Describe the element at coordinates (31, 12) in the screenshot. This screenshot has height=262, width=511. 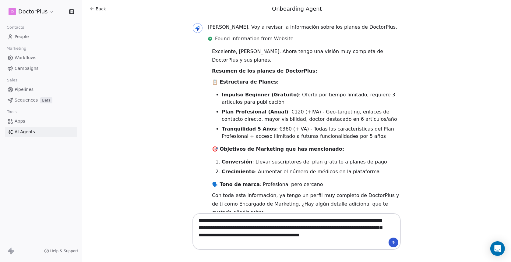
I see `button: DDoctorPlus` at that location.